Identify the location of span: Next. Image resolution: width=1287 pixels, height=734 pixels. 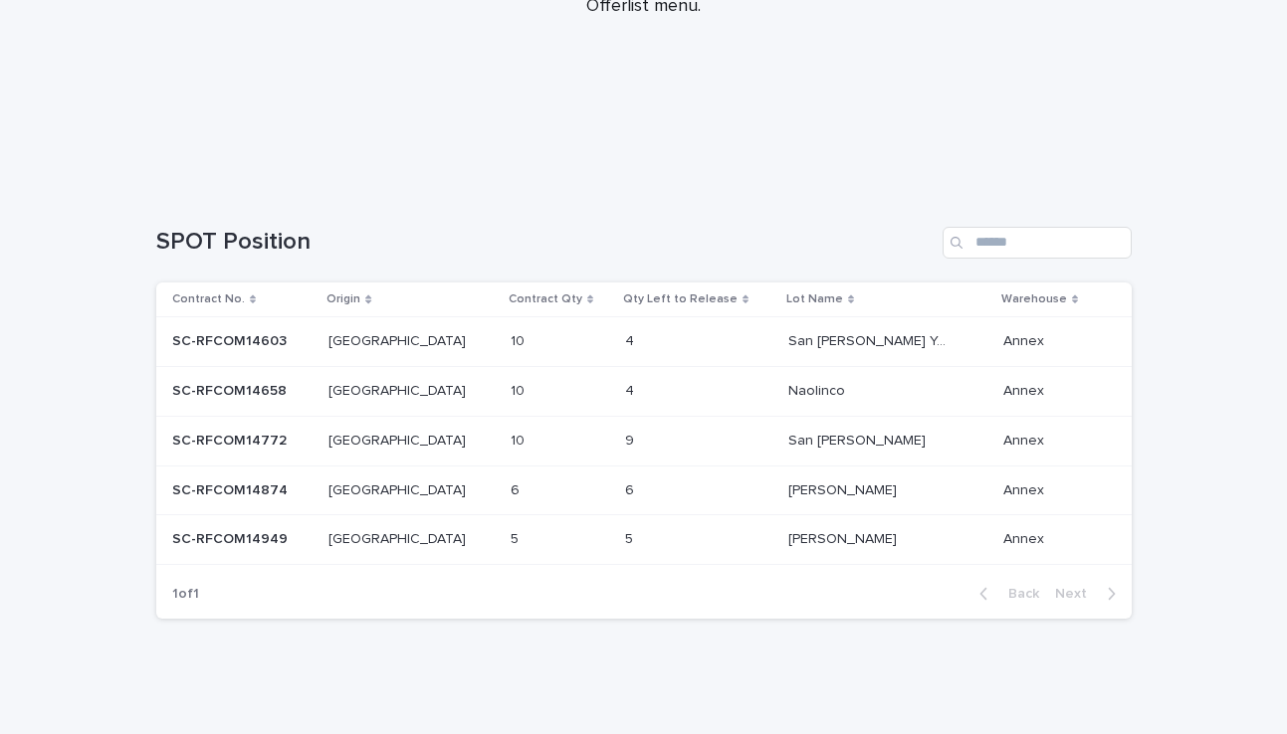
(1077, 594).